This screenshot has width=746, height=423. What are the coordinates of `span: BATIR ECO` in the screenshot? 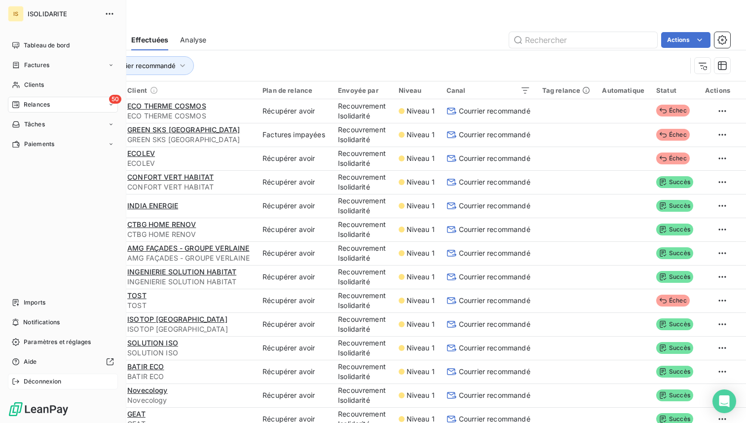 It's located at (146, 366).